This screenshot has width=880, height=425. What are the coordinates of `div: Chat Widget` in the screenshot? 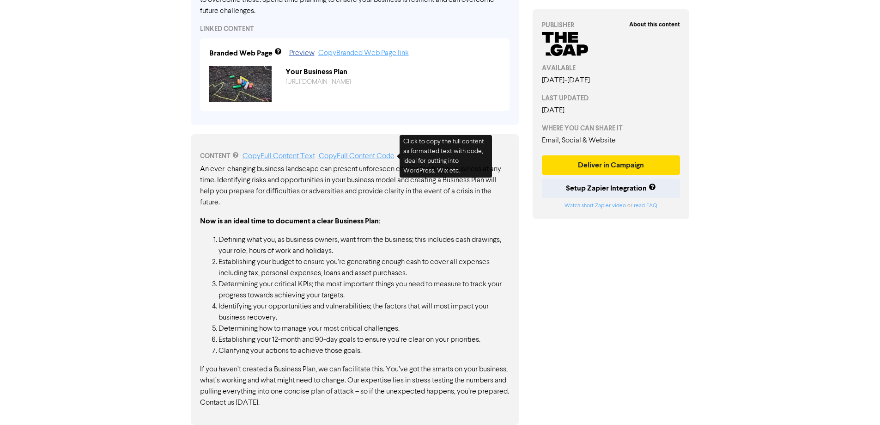 It's located at (857, 402).